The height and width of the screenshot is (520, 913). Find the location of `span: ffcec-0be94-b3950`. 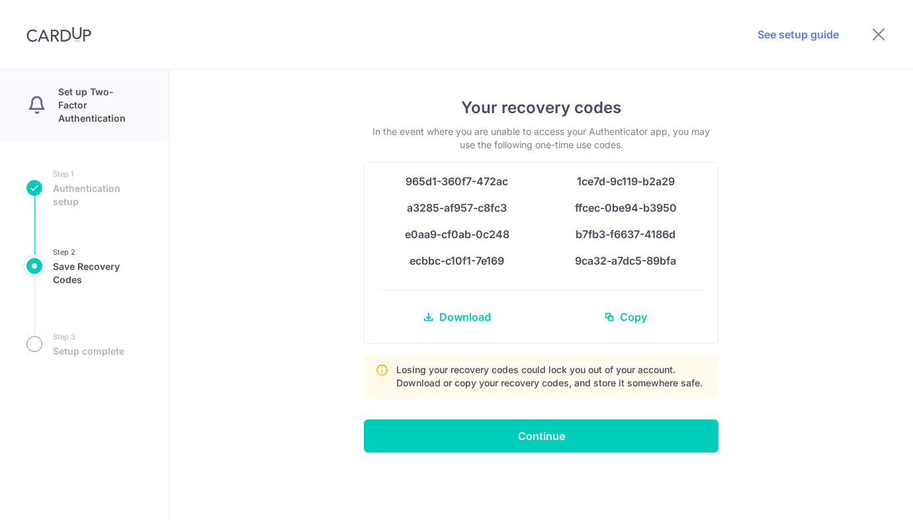

span: ffcec-0be94-b3950 is located at coordinates (626, 208).